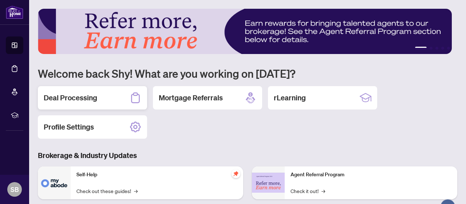  What do you see at coordinates (437, 48) in the screenshot?
I see `button: 3` at bounding box center [437, 48].